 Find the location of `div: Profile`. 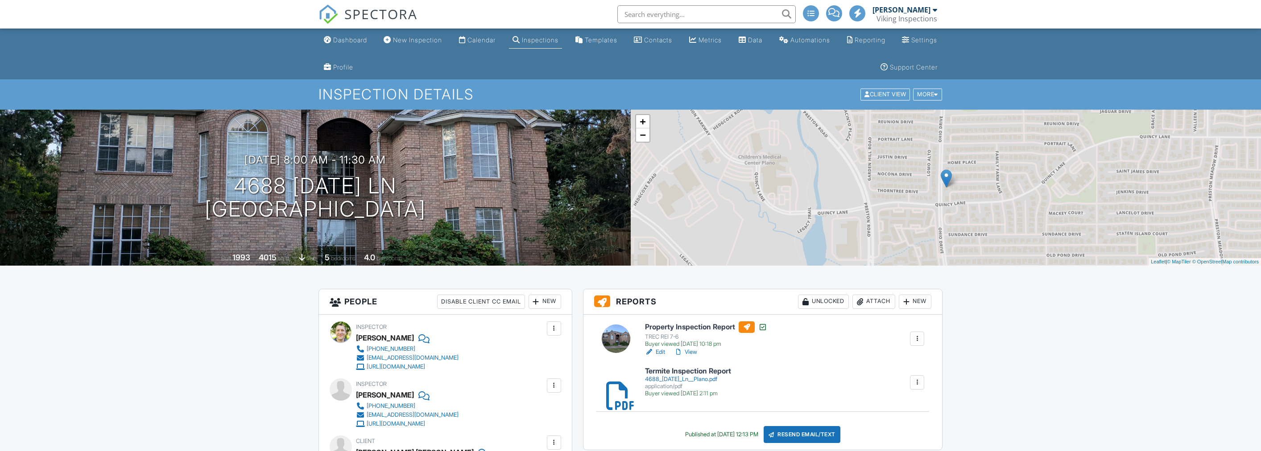

div: Profile is located at coordinates (343, 67).